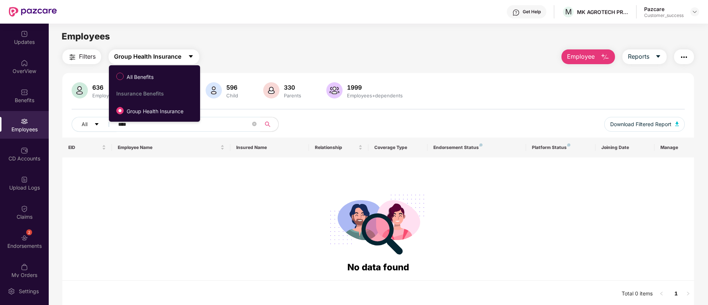  I want to click on img: svg+xml;base64,PHN2ZyBpZD0iQmVuZWZpdHMiIHhtbG5zPSJodHRwOi8vd3d3LnczLm9yZy8yMDAwL3N2ZyIgd2lkdGg9Ij..., so click(24, 92).